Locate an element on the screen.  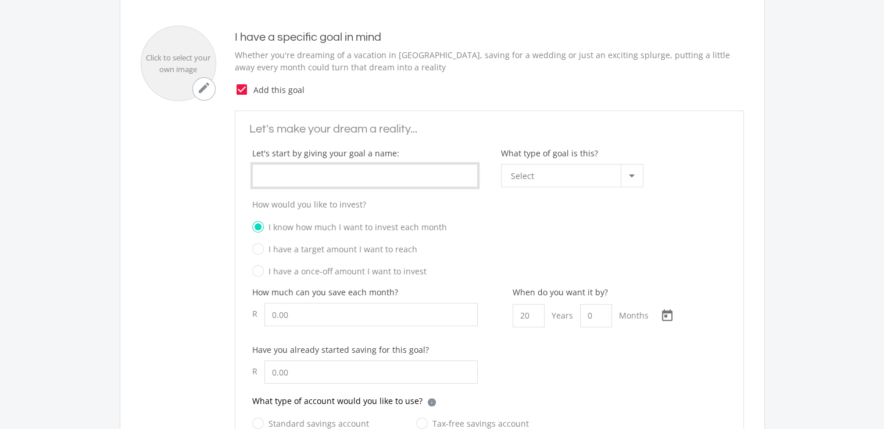
i: check_box is located at coordinates (242, 89).